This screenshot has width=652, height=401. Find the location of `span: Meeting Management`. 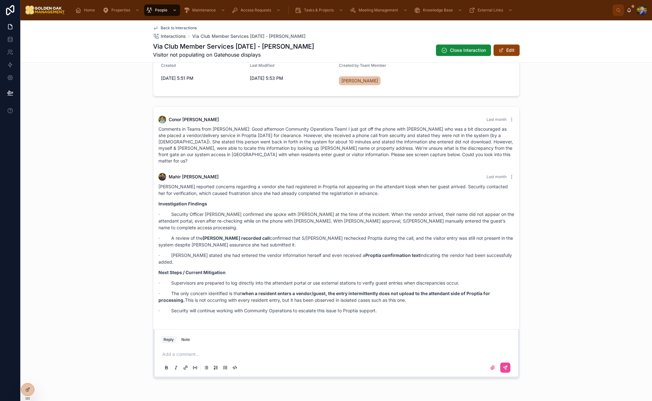

span: Meeting Management is located at coordinates (378, 10).